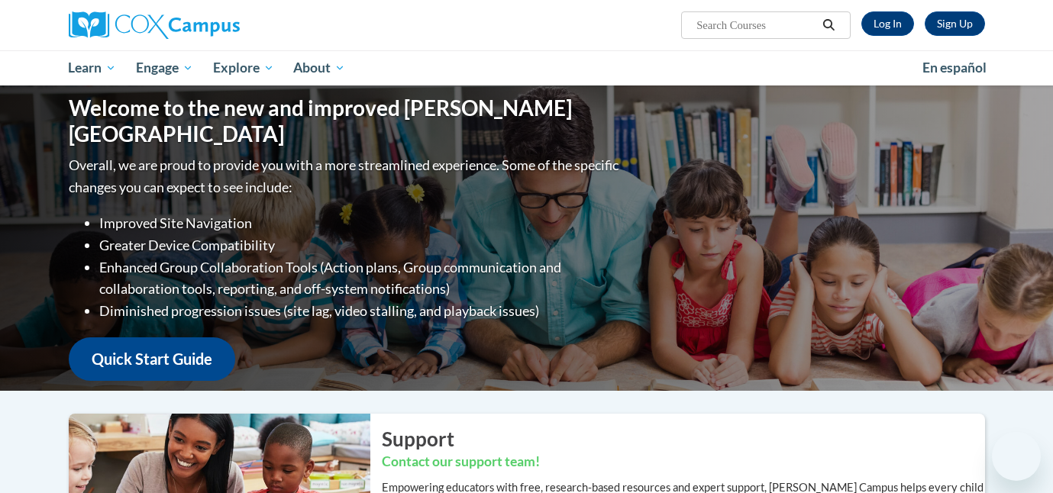  Describe the element at coordinates (164, 68) in the screenshot. I see `a: Engage` at that location.